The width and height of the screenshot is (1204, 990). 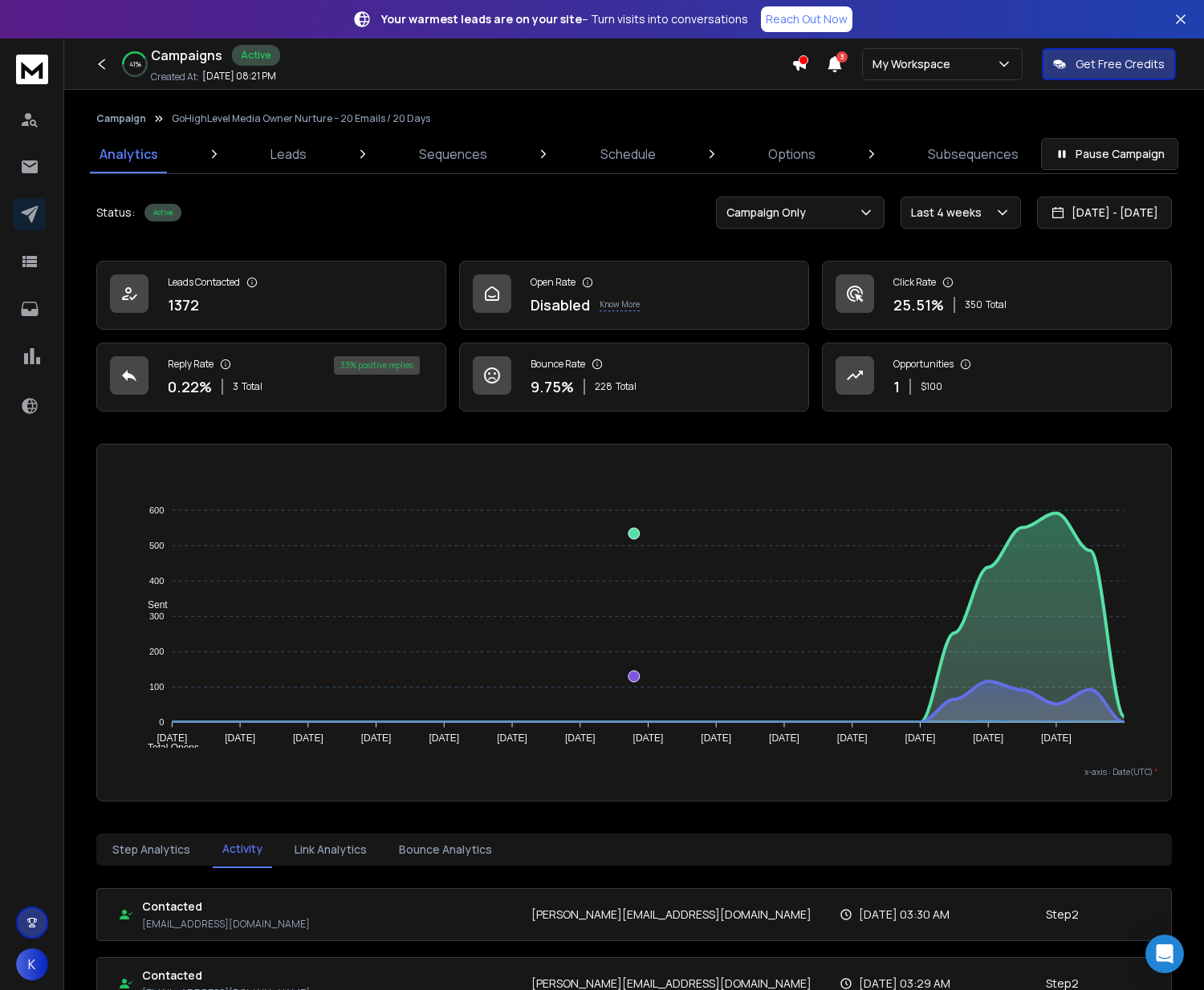 What do you see at coordinates (157, 511) in the screenshot?
I see `tspan: 600` at bounding box center [157, 511].